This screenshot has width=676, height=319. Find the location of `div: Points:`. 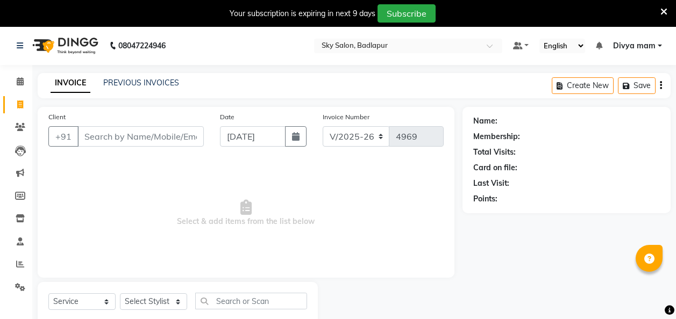

div: Points: is located at coordinates (485, 199).